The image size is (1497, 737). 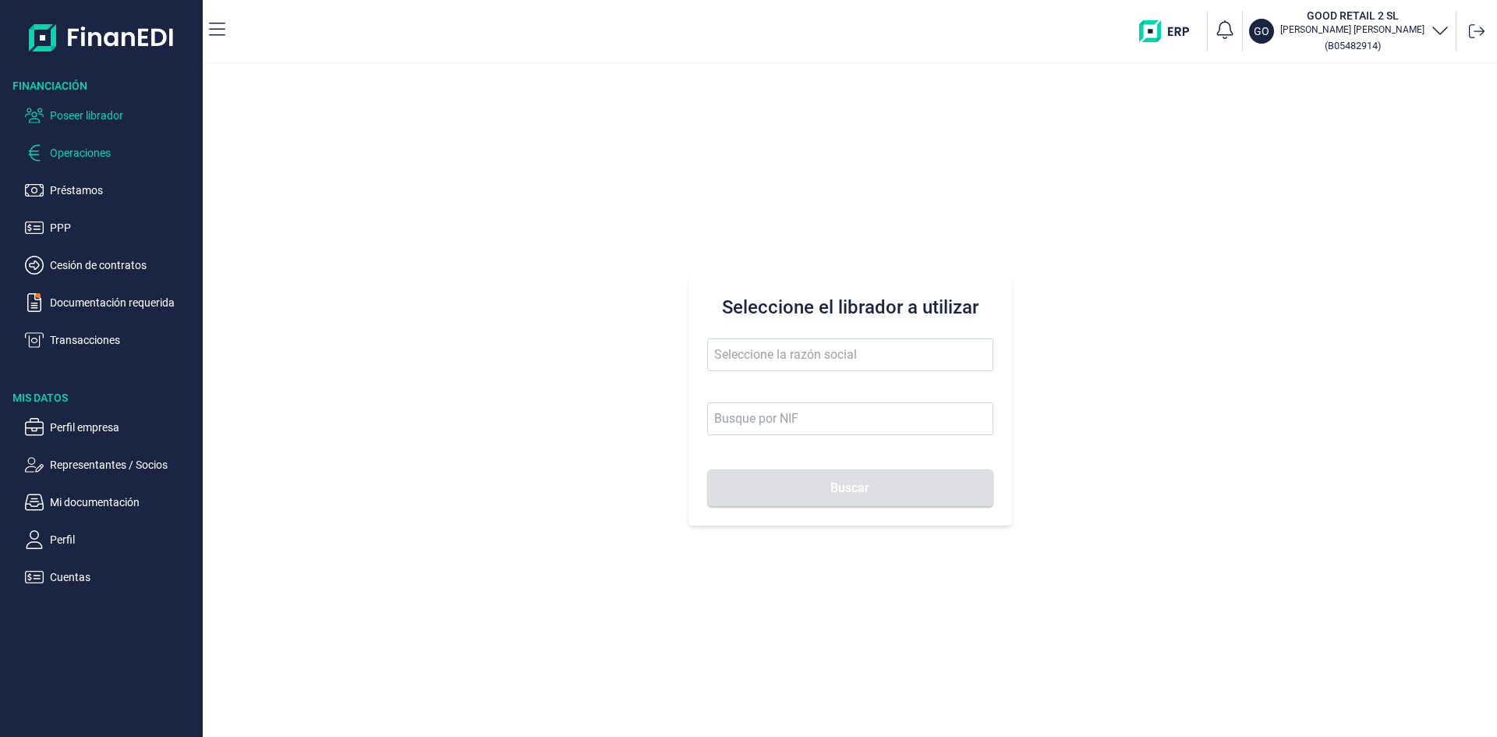 What do you see at coordinates (850, 355) in the screenshot?
I see `input: Seleccione la razón social` at bounding box center [850, 355].